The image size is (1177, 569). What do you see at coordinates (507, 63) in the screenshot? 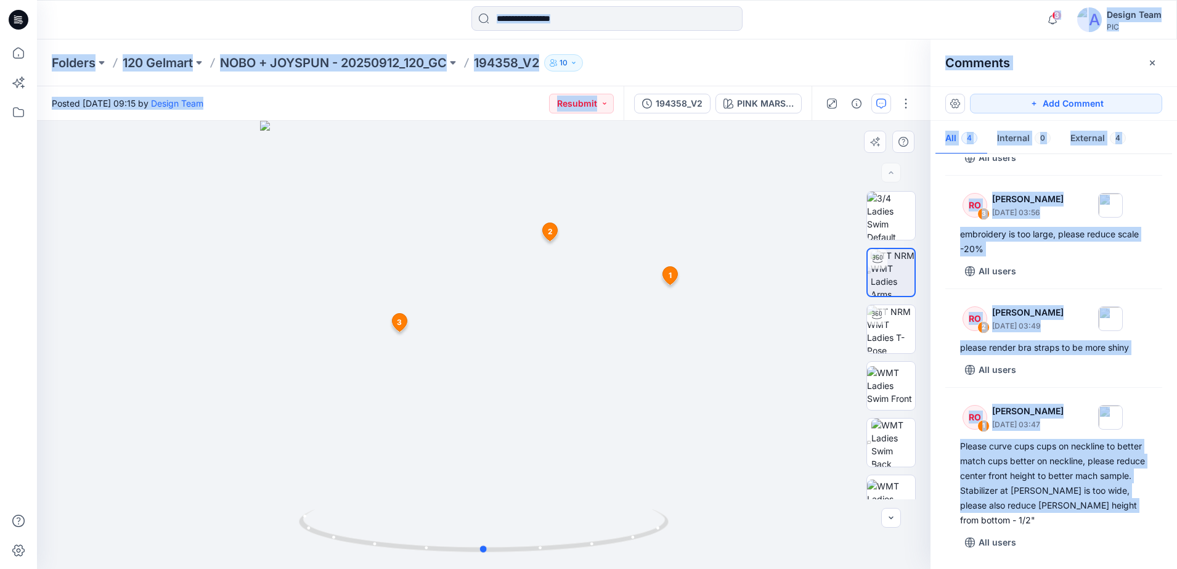
I see `p: 194358_V2` at bounding box center [507, 63].